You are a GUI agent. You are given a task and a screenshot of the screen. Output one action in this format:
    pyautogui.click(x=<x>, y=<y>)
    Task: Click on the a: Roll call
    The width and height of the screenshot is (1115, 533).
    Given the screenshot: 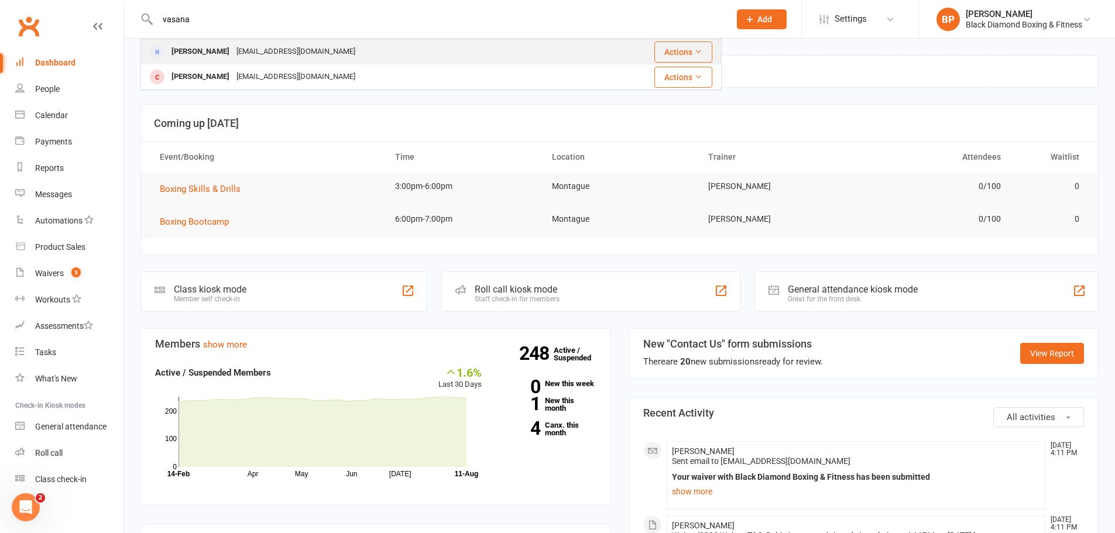 What is the action you would take?
    pyautogui.click(x=69, y=453)
    